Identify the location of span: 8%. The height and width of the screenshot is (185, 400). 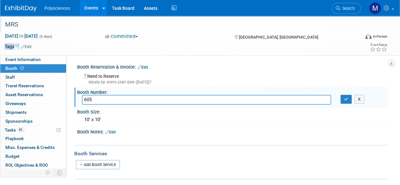
(21, 130).